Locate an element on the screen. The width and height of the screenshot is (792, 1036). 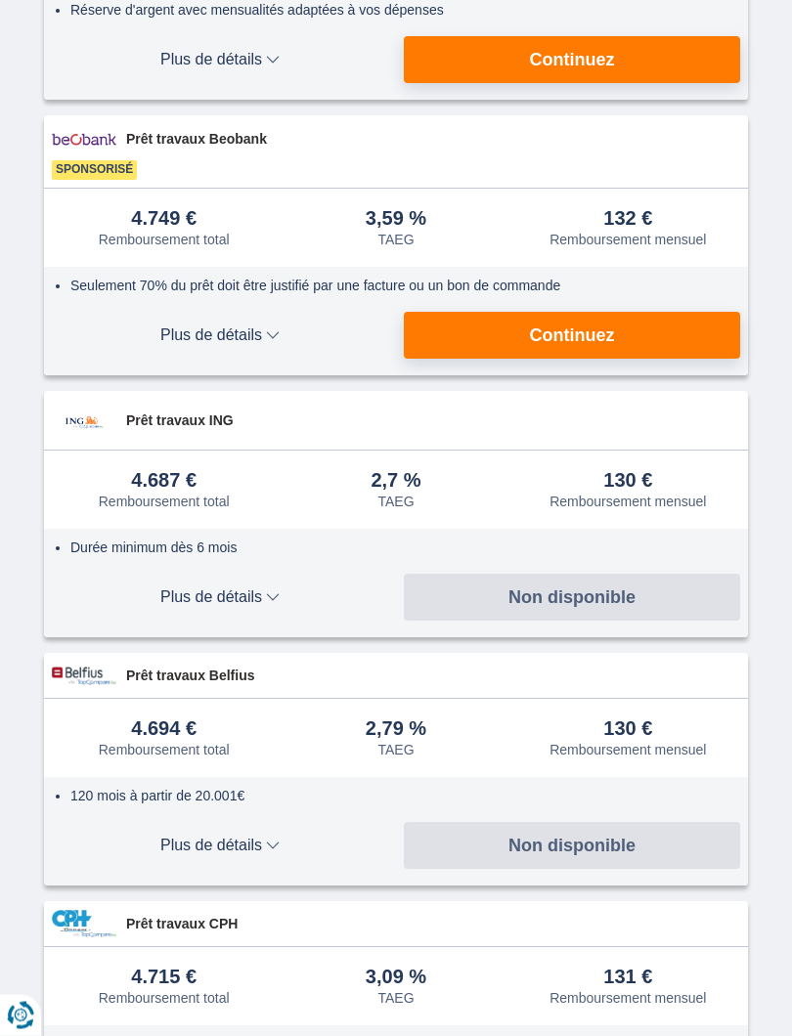
div: 131 € is located at coordinates (628, 979).